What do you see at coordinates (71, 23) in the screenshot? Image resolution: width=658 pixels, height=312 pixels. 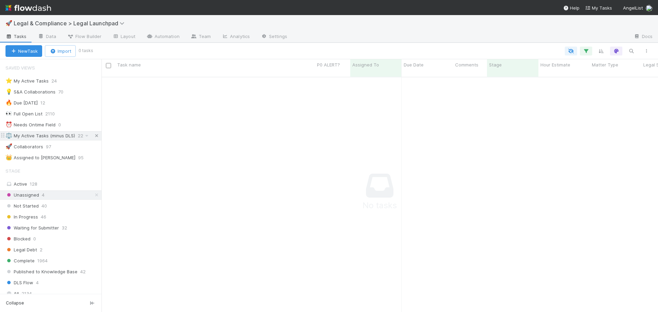 I see `span: Legal & Compliance > Legal Launchpad` at bounding box center [71, 23].